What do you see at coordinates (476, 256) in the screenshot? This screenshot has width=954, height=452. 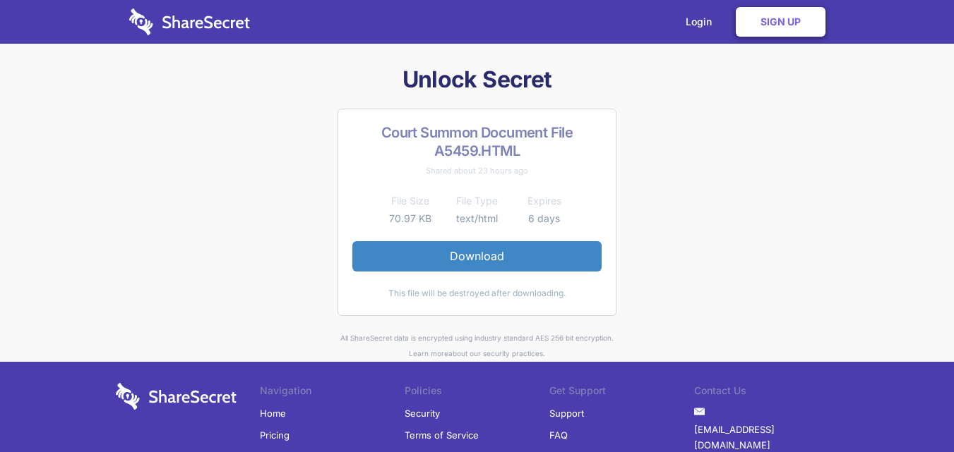 I see `a: Download` at bounding box center [476, 256].